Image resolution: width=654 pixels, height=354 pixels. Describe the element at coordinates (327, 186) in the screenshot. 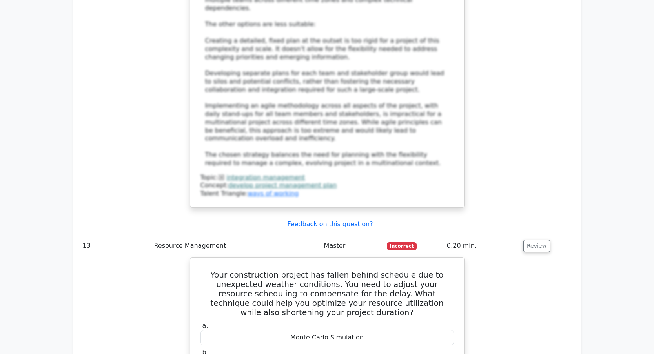

I see `div: Concept:` at that location.